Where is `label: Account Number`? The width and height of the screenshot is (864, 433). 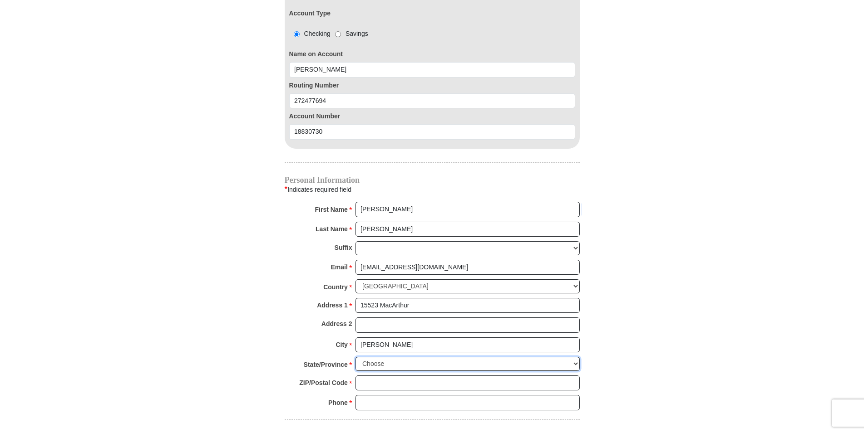 label: Account Number is located at coordinates (432, 116).